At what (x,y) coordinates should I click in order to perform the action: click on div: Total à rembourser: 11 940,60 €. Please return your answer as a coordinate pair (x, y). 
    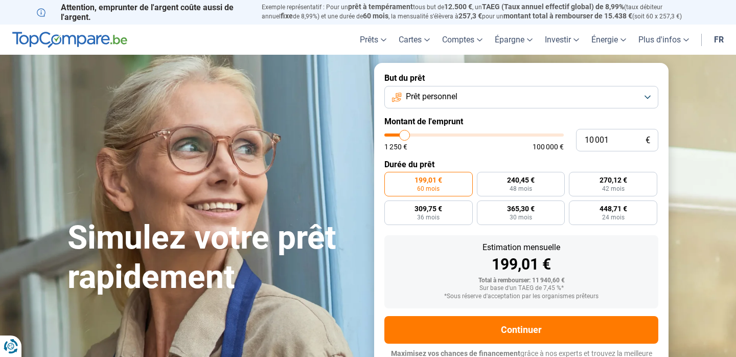
    Looking at the image, I should click on (521, 281).